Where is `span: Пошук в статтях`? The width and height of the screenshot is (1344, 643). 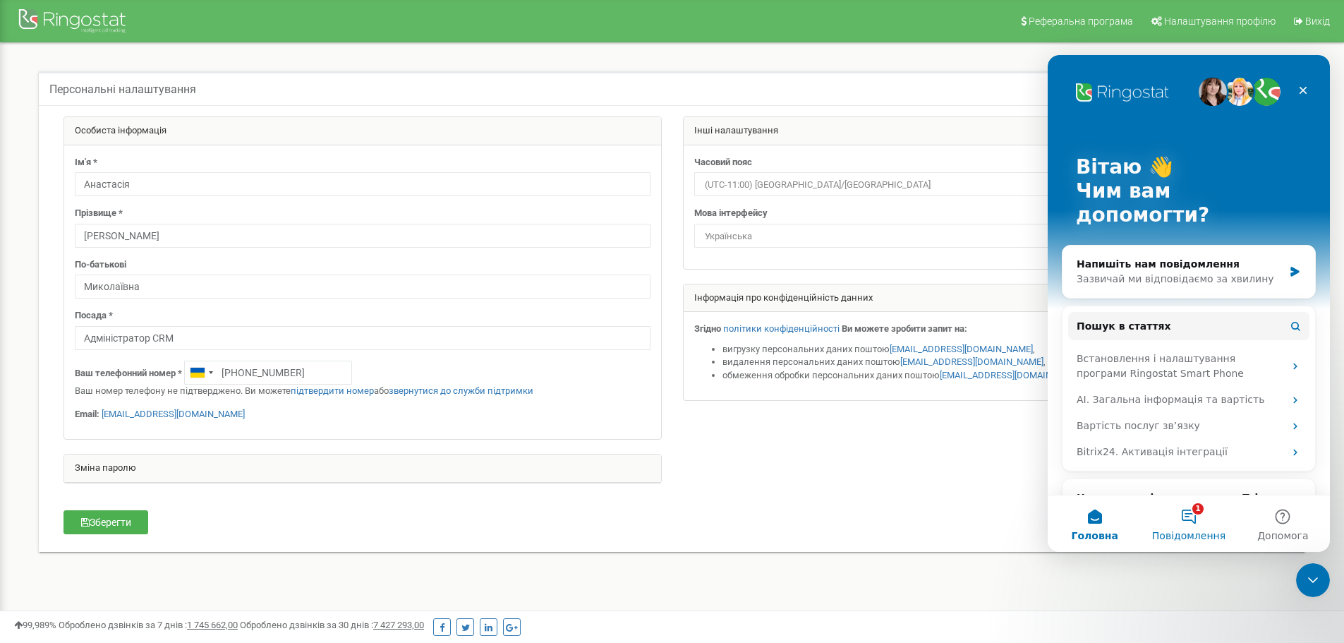 span: Пошук в статтях is located at coordinates (76, 271).